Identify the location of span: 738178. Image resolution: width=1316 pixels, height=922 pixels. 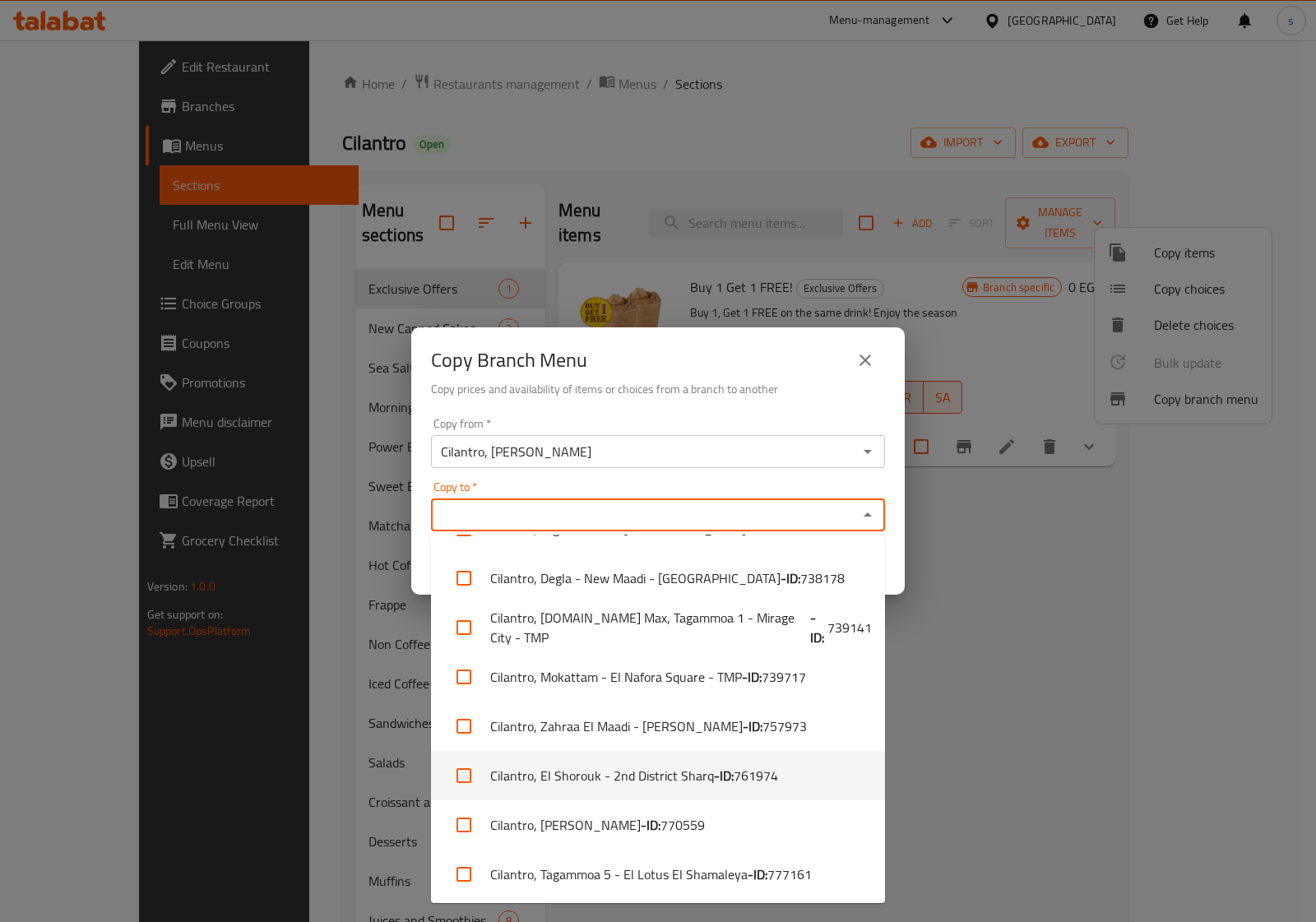
(823, 578).